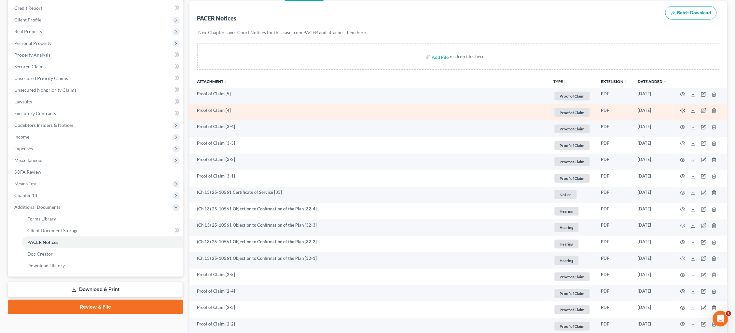 The image size is (735, 333). Describe the element at coordinates (614, 81) in the screenshot. I see `a: Extensionunfold_more` at that location.